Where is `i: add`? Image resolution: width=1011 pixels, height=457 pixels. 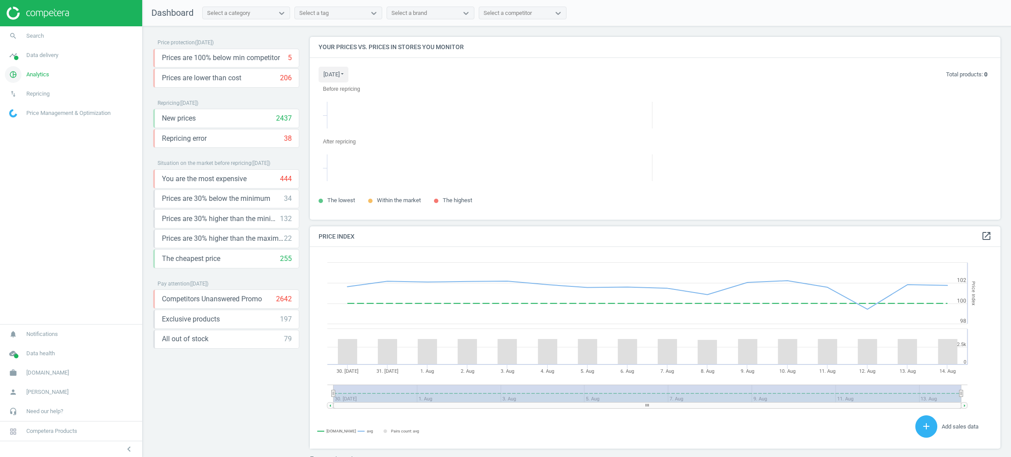 i: add is located at coordinates (926, 427).